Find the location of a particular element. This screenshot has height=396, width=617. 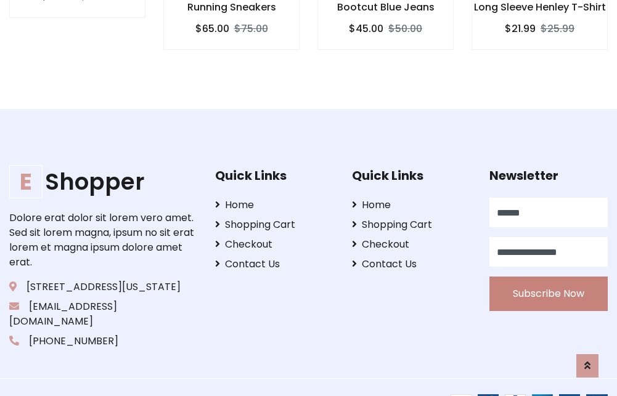

h1: Shopper is located at coordinates (102, 182).